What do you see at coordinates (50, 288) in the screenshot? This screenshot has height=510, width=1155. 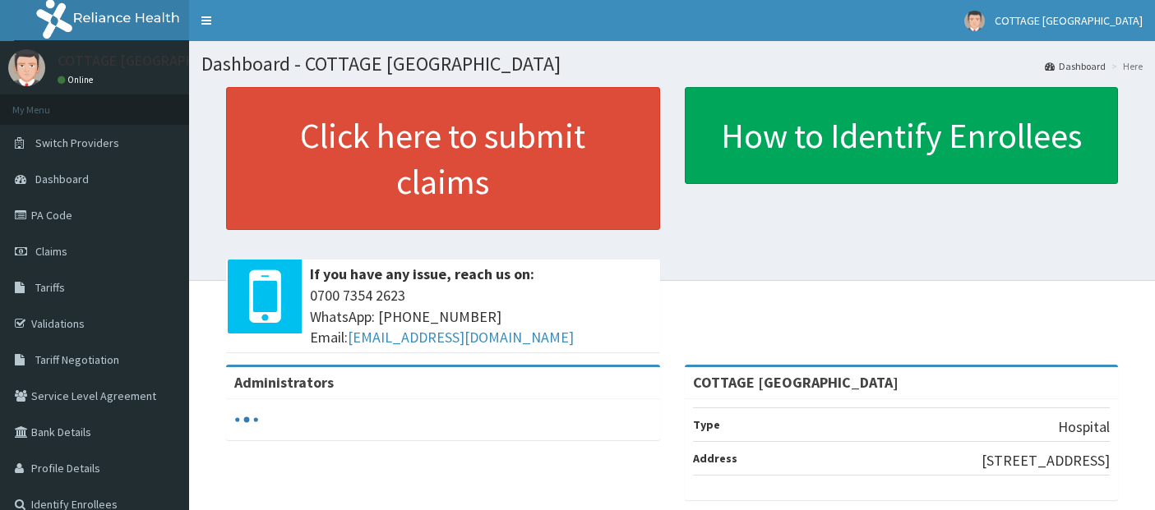 I see `span: Tariffs` at bounding box center [50, 288].